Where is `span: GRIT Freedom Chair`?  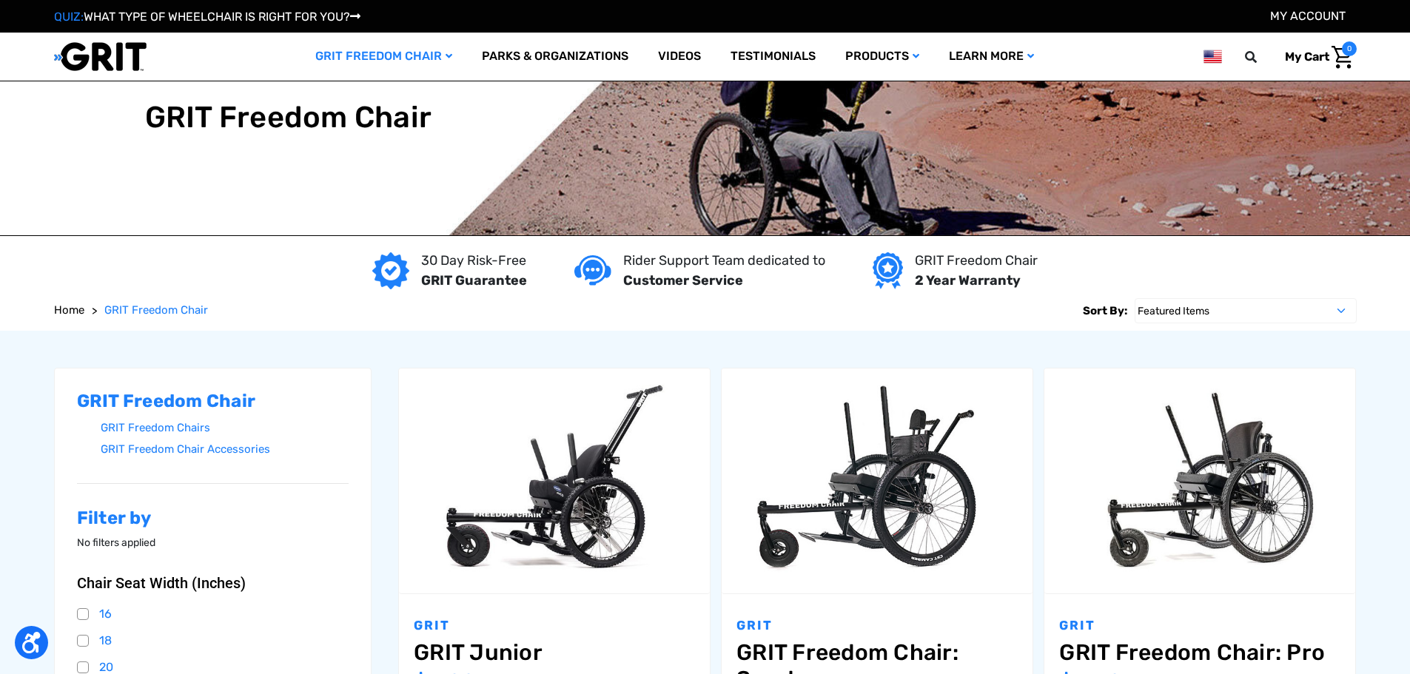
span: GRIT Freedom Chair is located at coordinates (156, 310).